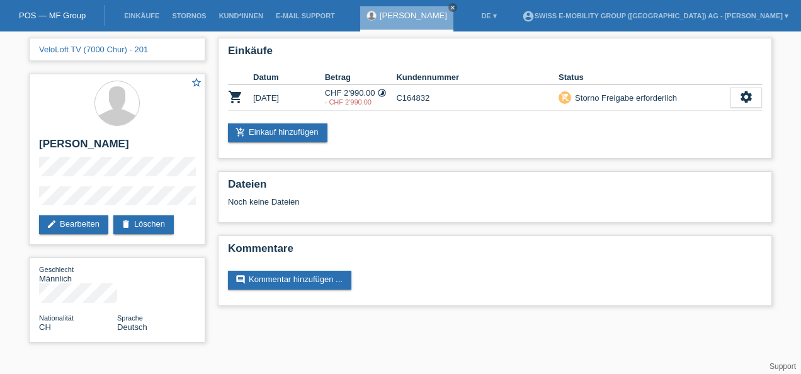 This screenshot has height=374, width=801. What do you see at coordinates (132, 327) in the screenshot?
I see `span: Deutsch` at bounding box center [132, 327].